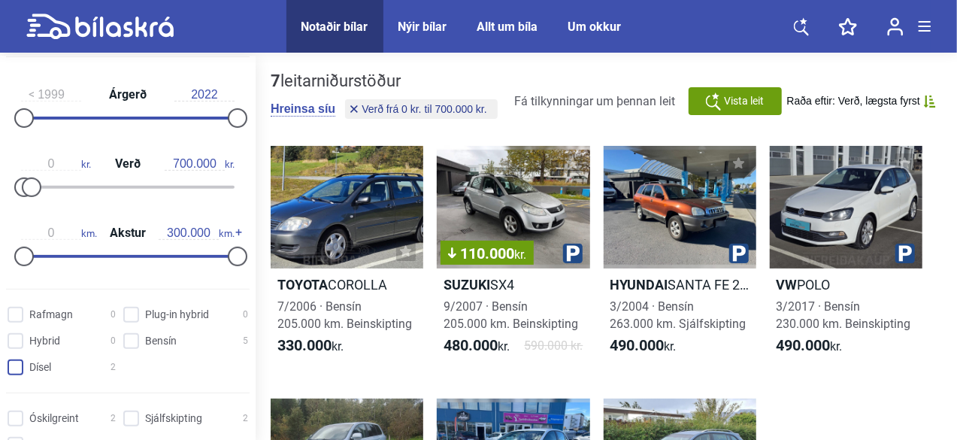 The image size is (957, 440). Describe the element at coordinates (843, 315) in the screenshot. I see `span: 3/2017 · Bensín 230.000 km. Beinskipting` at that location.